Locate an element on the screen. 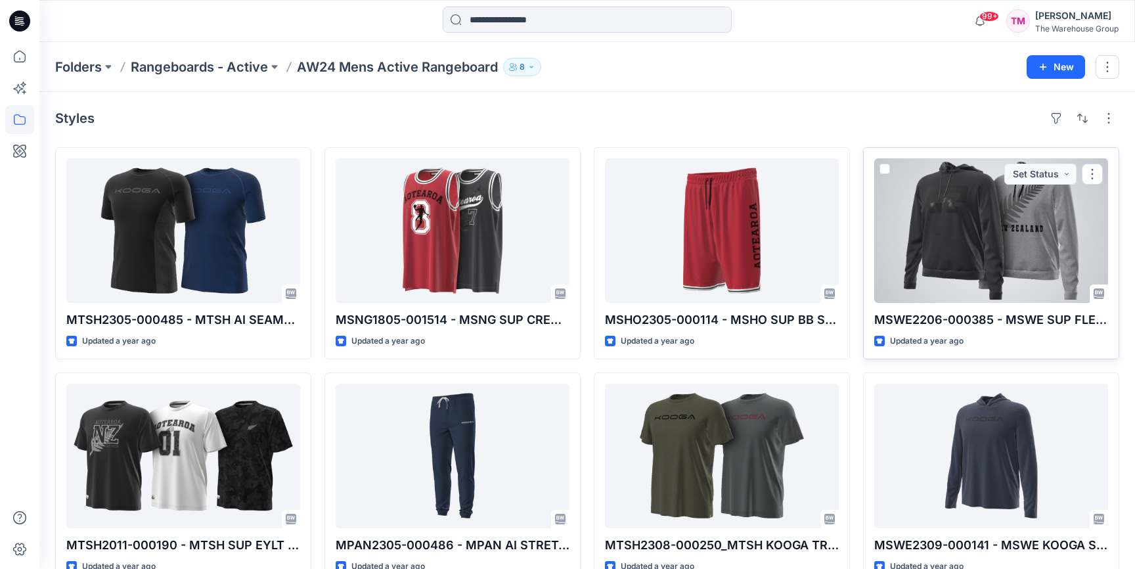 Image resolution: width=1135 pixels, height=569 pixels. a: MSWE2206-000385 - MSWE SUP FLEECE HOODY - is located at coordinates (991, 231).